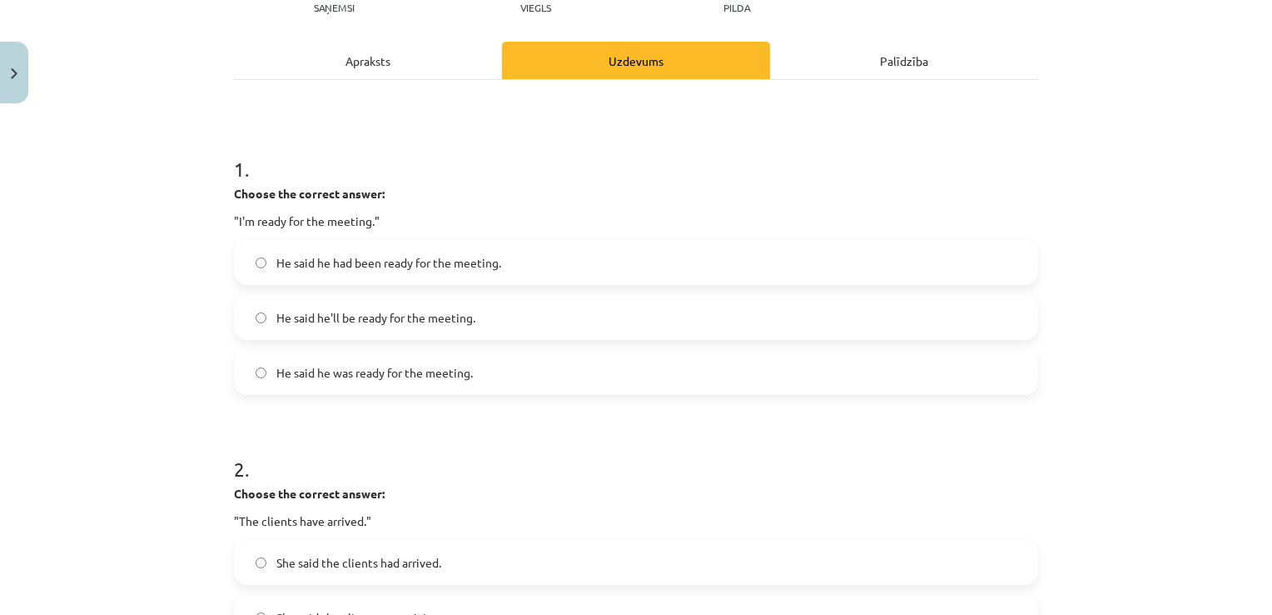 Image resolution: width=1272 pixels, height=615 pixels. What do you see at coordinates (389, 262) in the screenshot?
I see `span: He said he had been ready for the meeting.` at bounding box center [389, 262].